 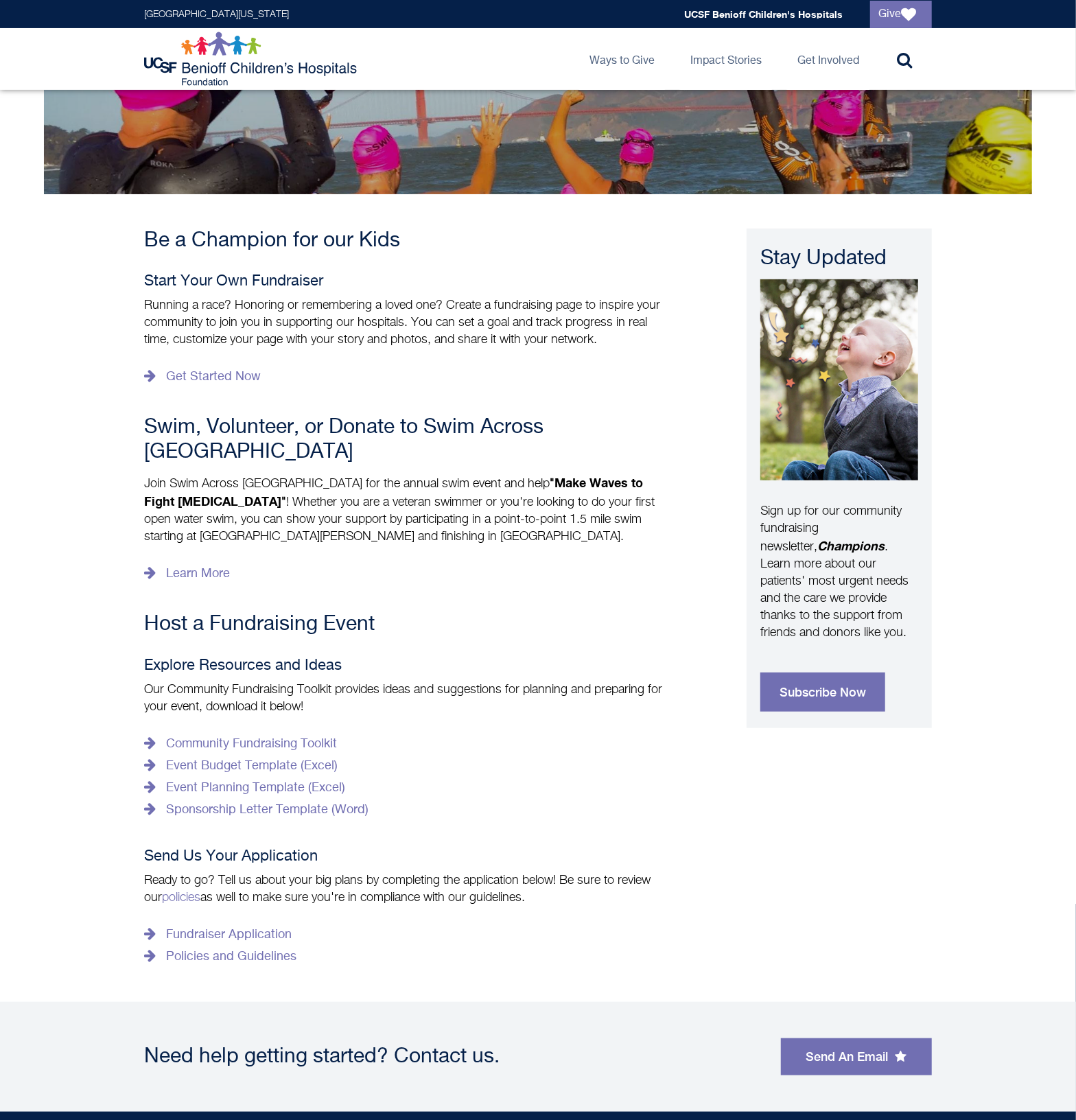 What do you see at coordinates (839, 380) in the screenshot?
I see `img: A smiling boy sits outside` at bounding box center [839, 380].